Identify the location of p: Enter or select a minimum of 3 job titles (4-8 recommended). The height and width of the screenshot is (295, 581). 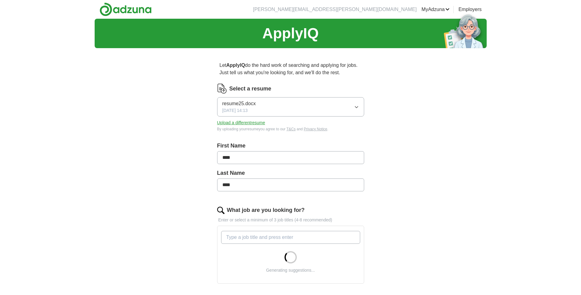
(291, 220).